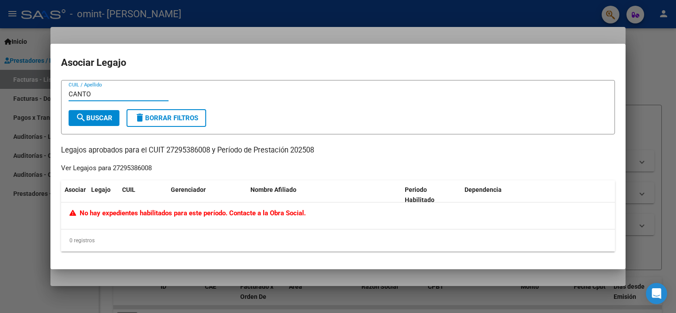  What do you see at coordinates (101, 190) in the screenshot?
I see `span: Legajo` at bounding box center [101, 190].